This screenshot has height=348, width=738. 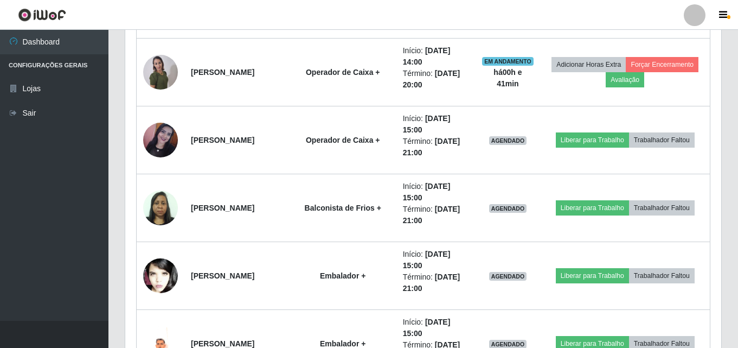 I want to click on span: EM ANDAMENTO, so click(x=508, y=61).